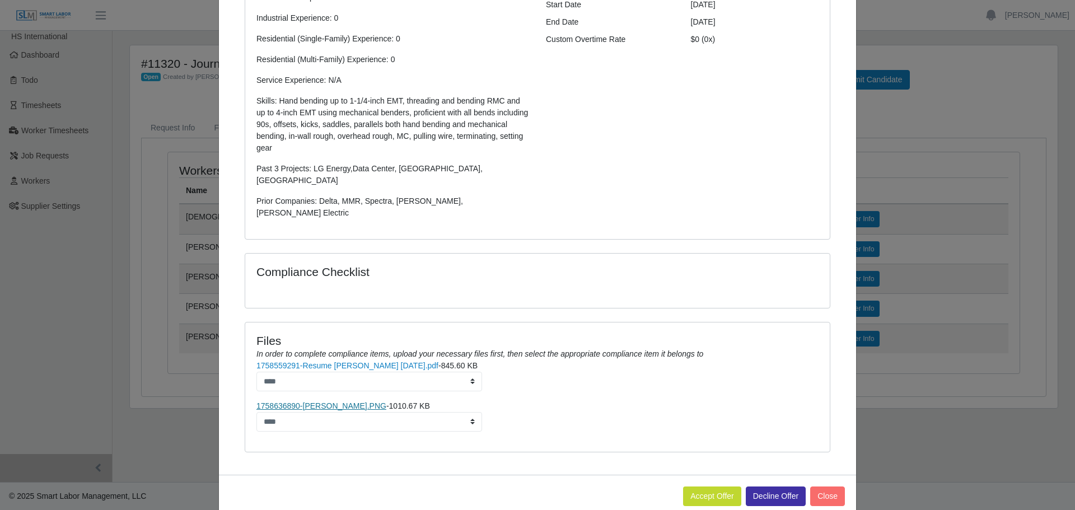 Image resolution: width=1075 pixels, height=510 pixels. Describe the element at coordinates (393, 39) in the screenshot. I see `p: Residential (Single-Family) Experience: 0` at that location.